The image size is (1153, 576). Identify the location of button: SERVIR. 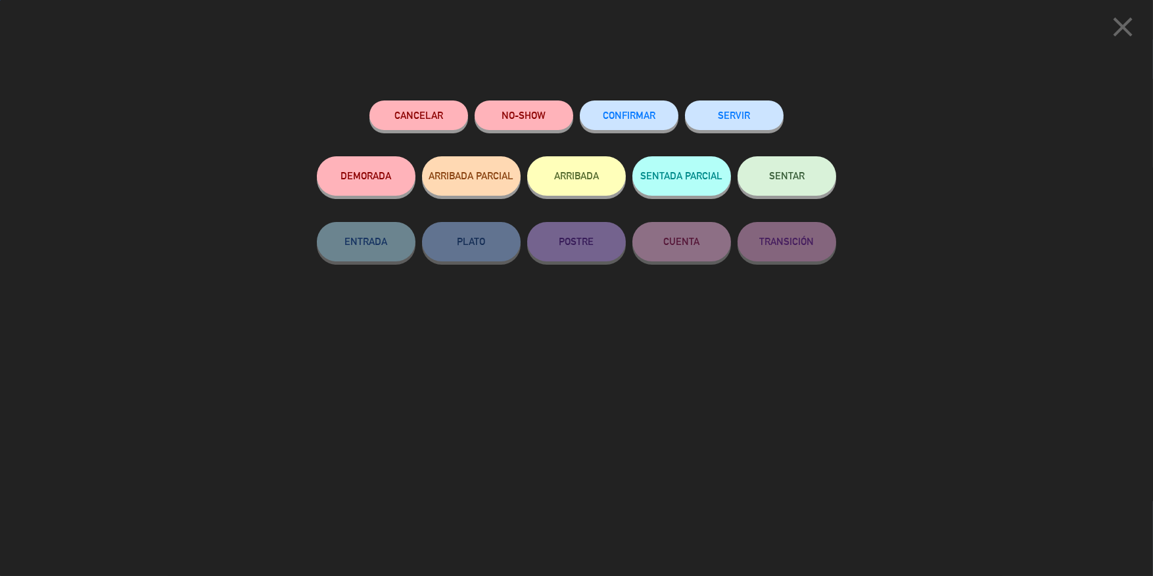
(734, 115).